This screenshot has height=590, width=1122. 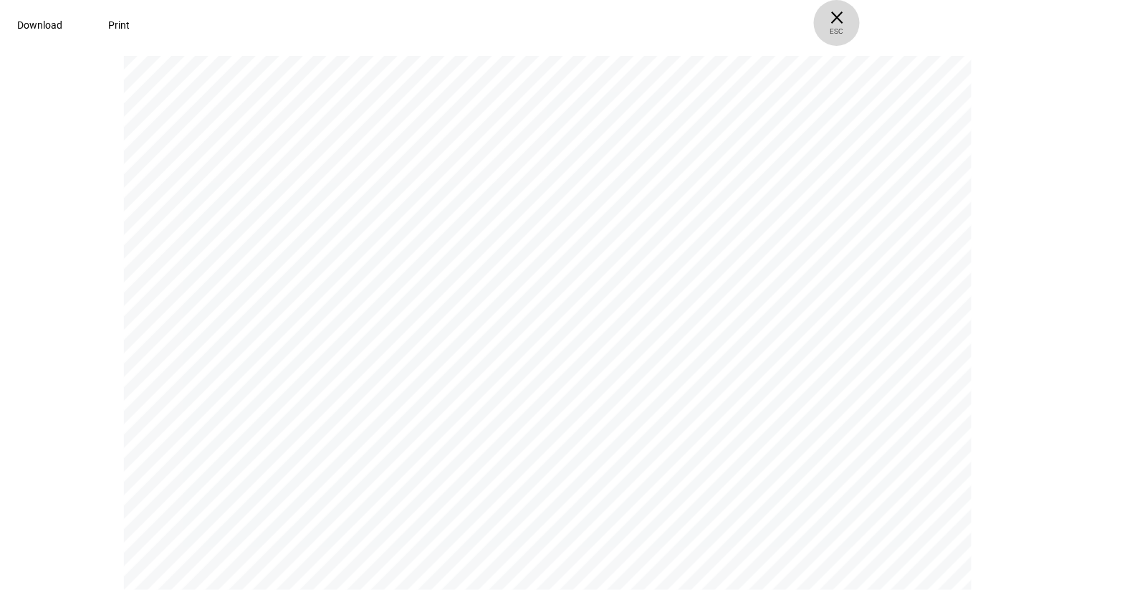 I want to click on span: Nexus Community Partners 9847 | Portfolio Report, so click(x=736, y=99).